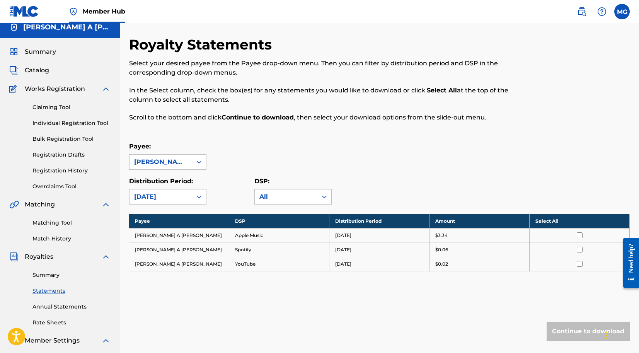  What do you see at coordinates (257, 117) in the screenshot?
I see `strong: Continue to download` at bounding box center [257, 117].